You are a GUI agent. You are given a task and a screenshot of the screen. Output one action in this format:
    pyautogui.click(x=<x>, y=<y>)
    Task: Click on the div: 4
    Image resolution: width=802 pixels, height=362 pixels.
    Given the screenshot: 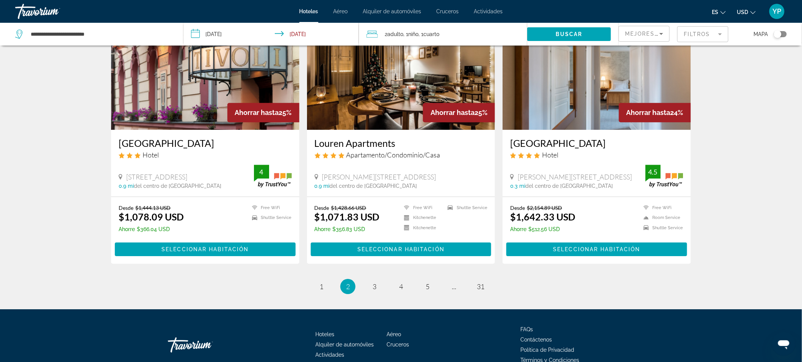 What is the action you would take?
    pyautogui.click(x=262, y=172)
    